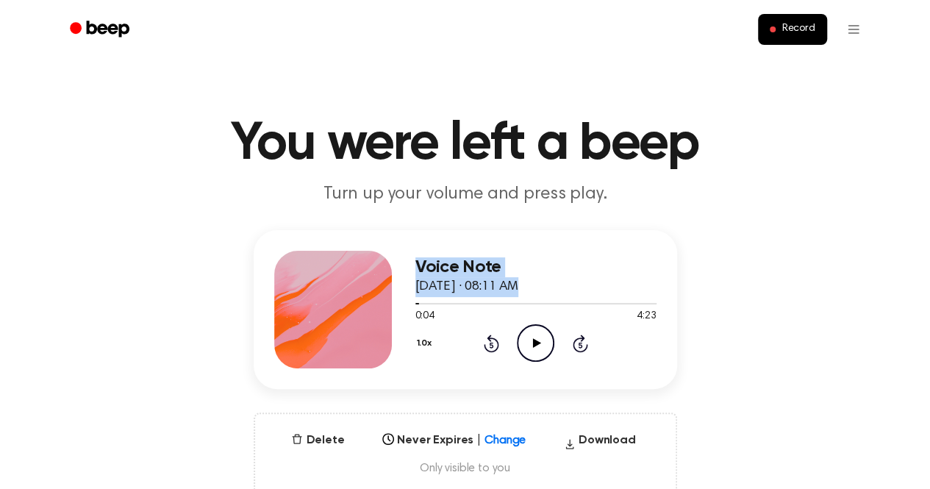 This screenshot has height=489, width=930. Describe the element at coordinates (646, 316) in the screenshot. I see `span: 4:23` at that location.